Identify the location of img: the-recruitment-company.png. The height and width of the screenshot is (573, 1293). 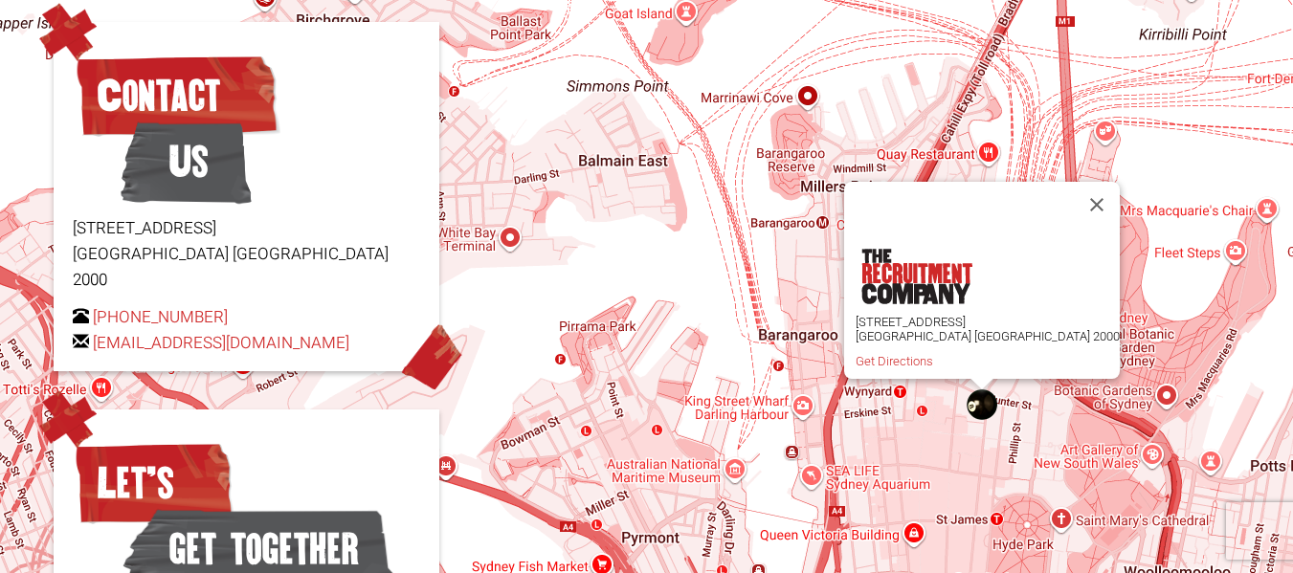
(916, 277).